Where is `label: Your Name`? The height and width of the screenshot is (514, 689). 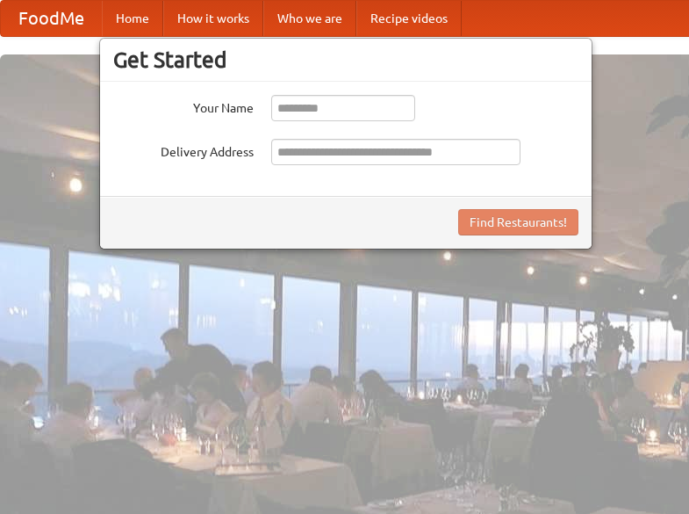 label: Your Name is located at coordinates (184, 105).